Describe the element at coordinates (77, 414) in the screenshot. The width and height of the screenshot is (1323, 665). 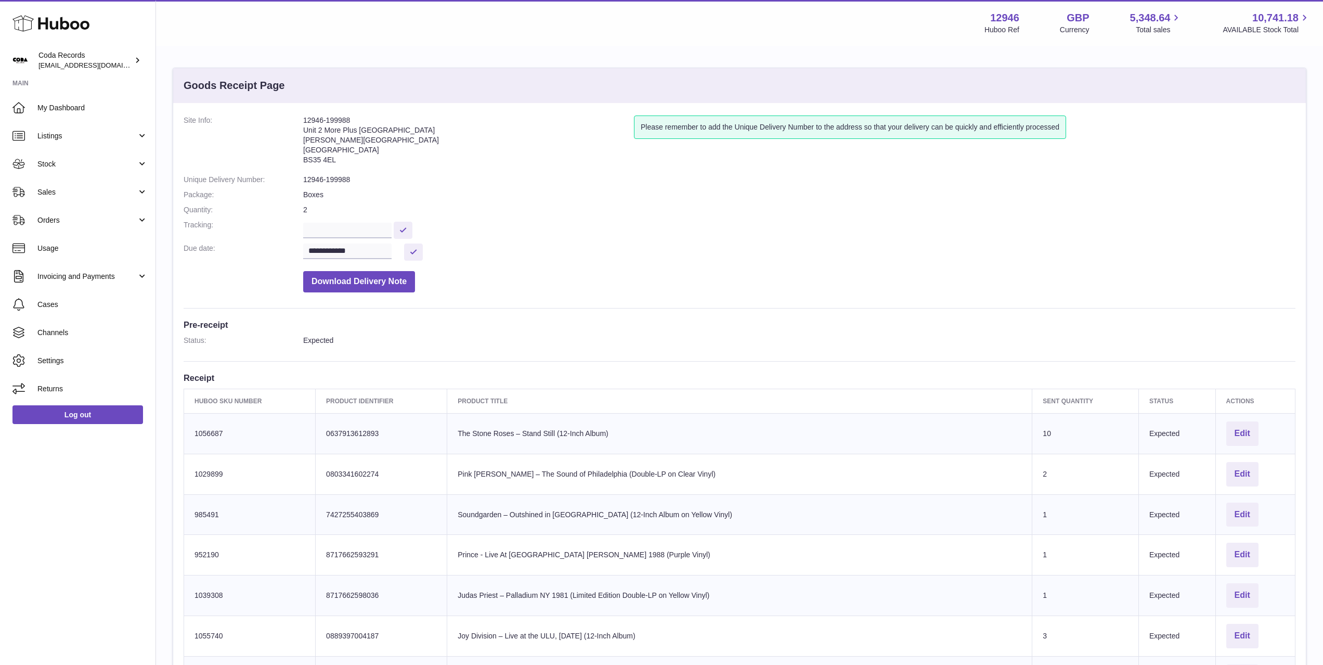
I see `a: Log out` at that location.